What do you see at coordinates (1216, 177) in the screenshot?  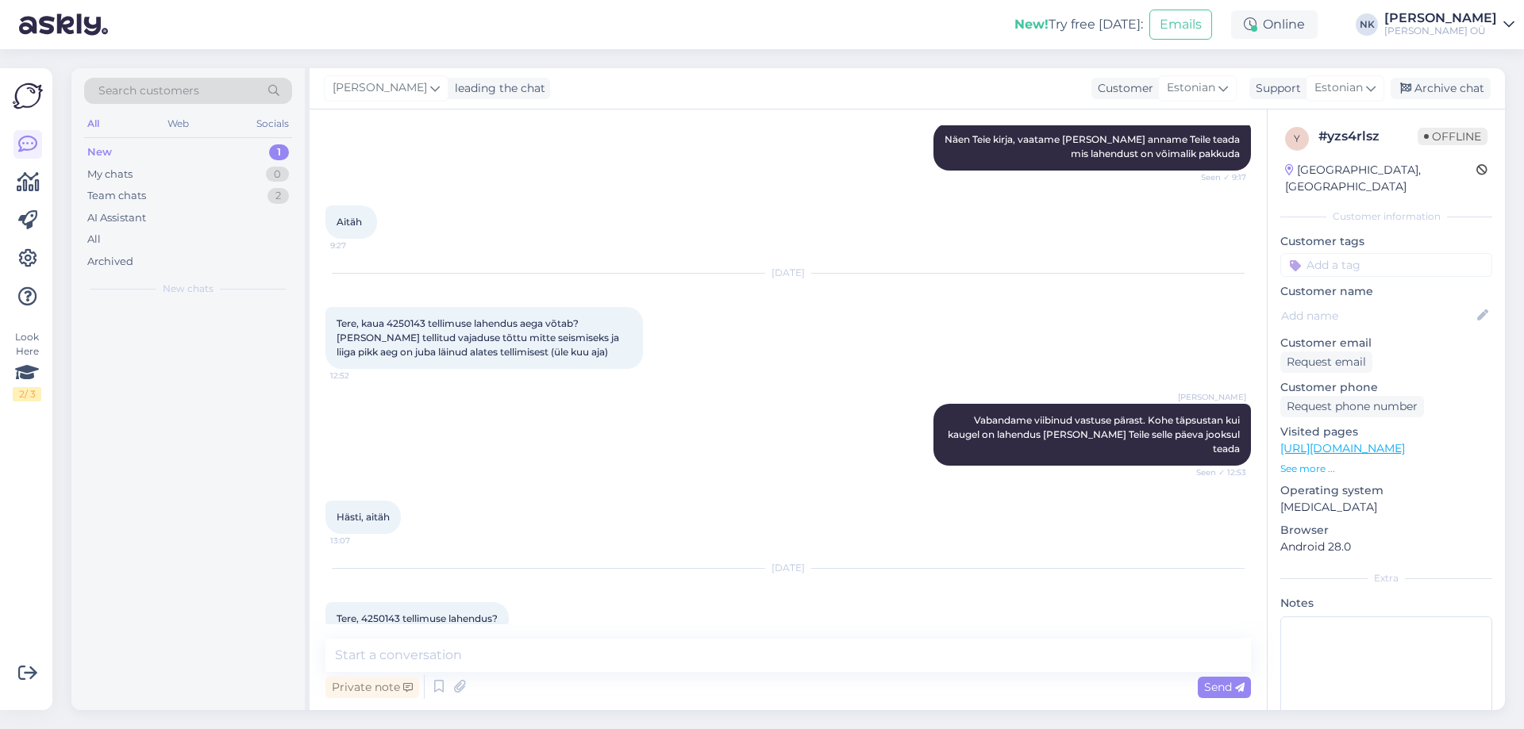 I see `span: Seen ✓ 9:17` at bounding box center [1216, 177].